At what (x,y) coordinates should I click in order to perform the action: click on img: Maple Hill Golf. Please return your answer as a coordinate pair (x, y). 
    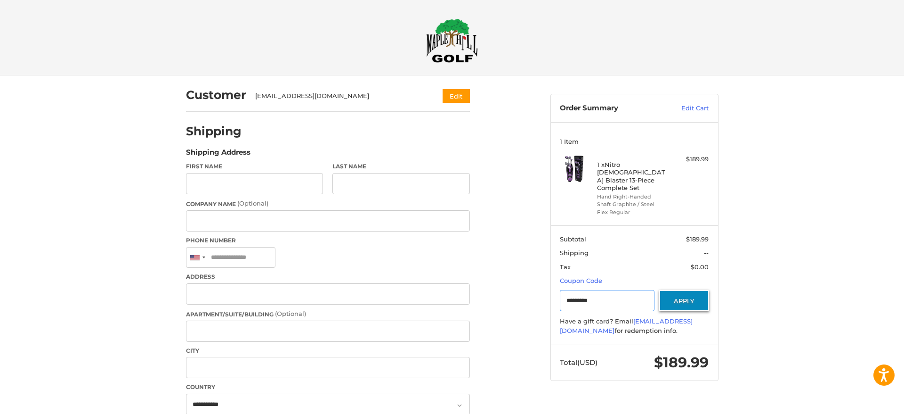
    Looking at the image, I should click on (452, 41).